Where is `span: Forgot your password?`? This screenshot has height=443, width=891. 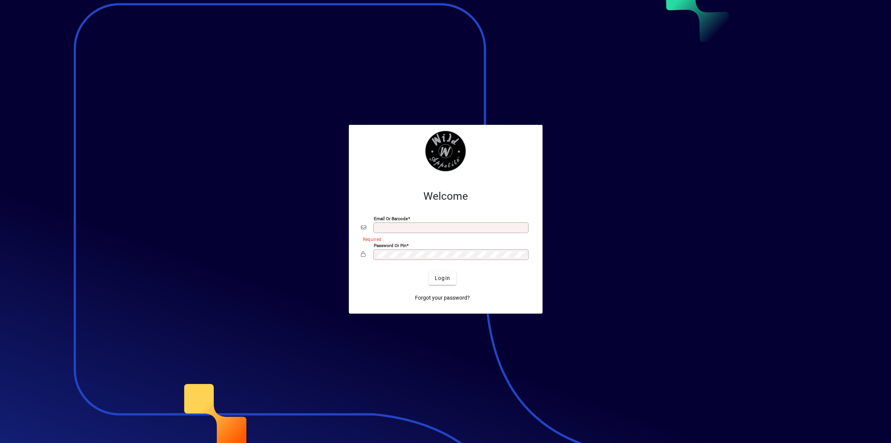 span: Forgot your password? is located at coordinates (442, 298).